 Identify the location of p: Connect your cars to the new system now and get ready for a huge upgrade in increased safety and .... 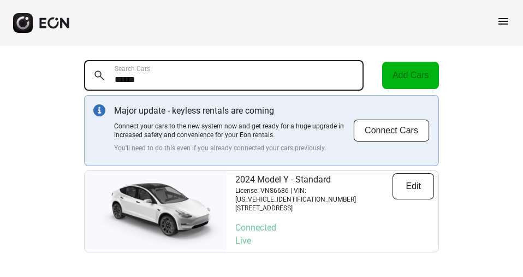
(234, 130).